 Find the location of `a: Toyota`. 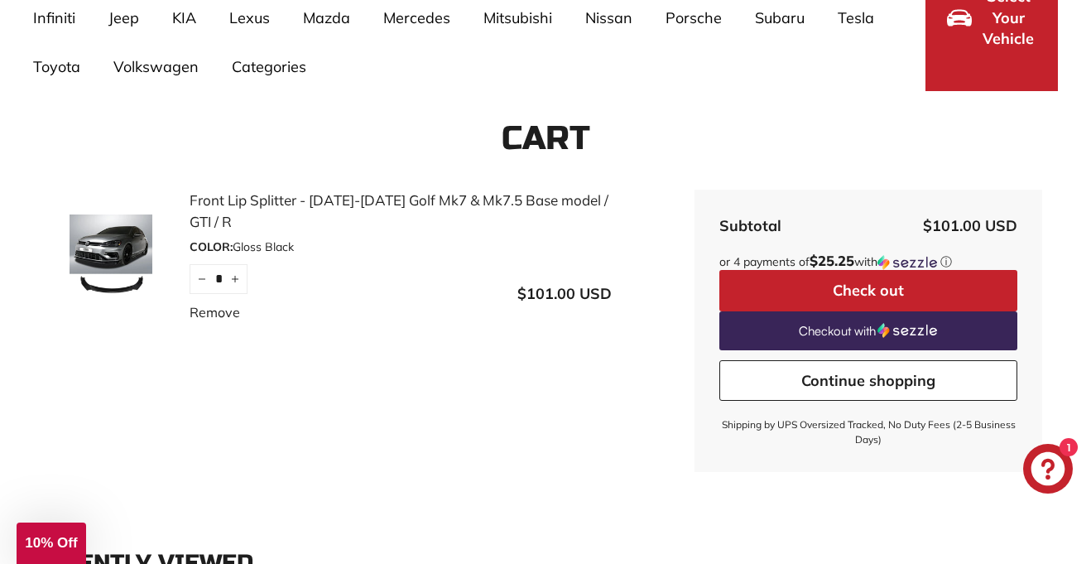

a: Toyota is located at coordinates (56, 66).